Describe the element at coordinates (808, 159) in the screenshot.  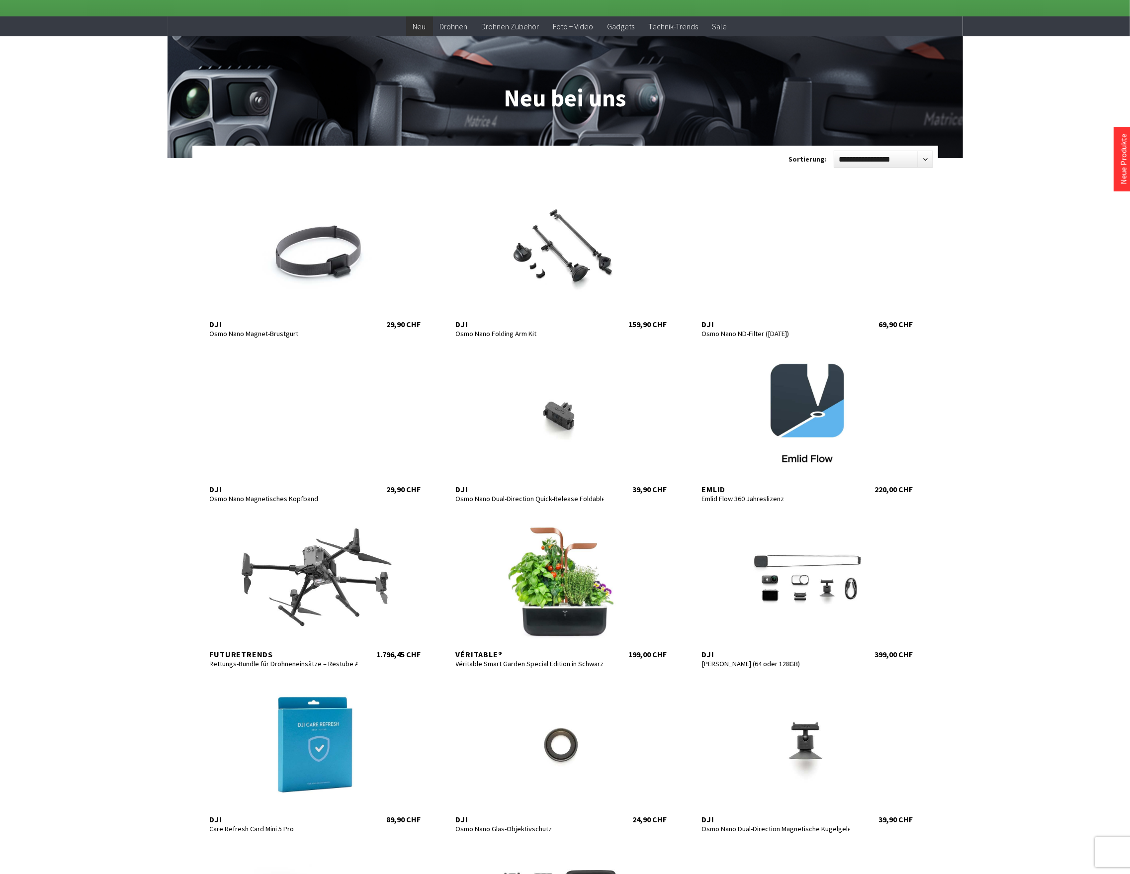
I see `label: Sortierung:` at that location.